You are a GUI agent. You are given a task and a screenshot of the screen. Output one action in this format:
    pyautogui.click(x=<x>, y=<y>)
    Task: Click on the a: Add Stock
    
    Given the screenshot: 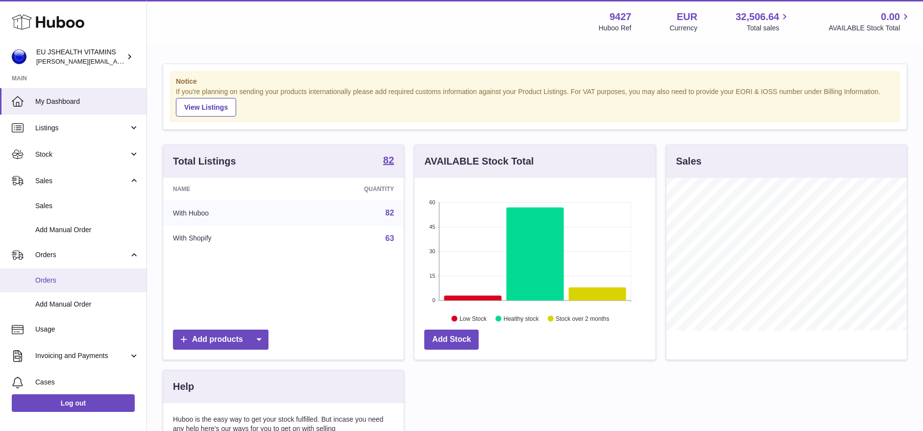 What is the action you would take?
    pyautogui.click(x=451, y=340)
    